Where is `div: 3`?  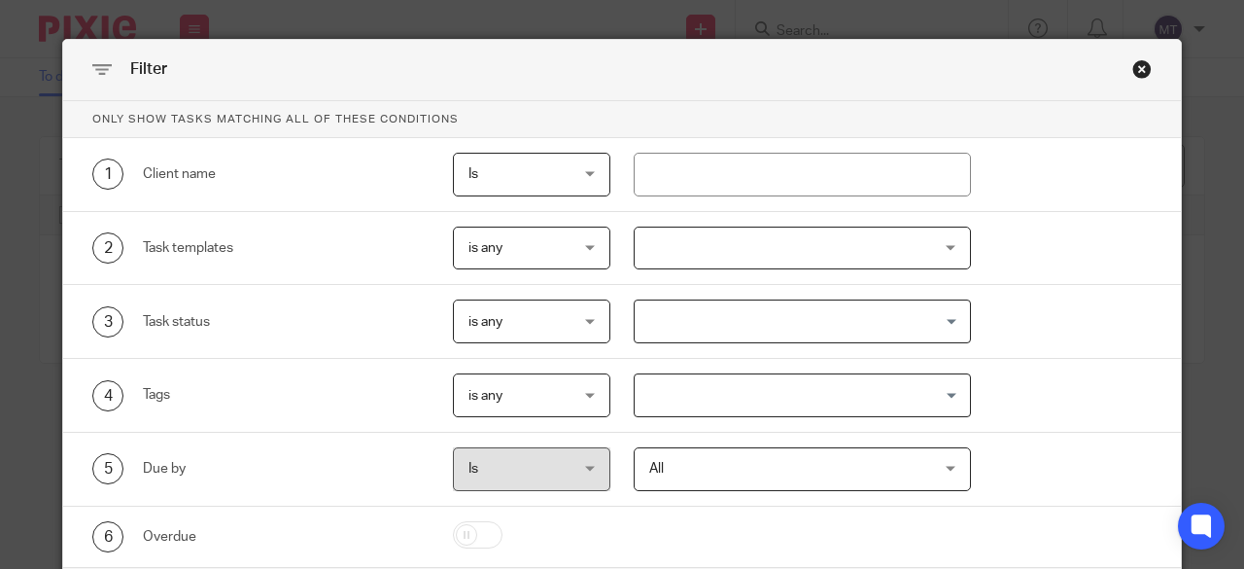 div: 3 is located at coordinates (108, 322).